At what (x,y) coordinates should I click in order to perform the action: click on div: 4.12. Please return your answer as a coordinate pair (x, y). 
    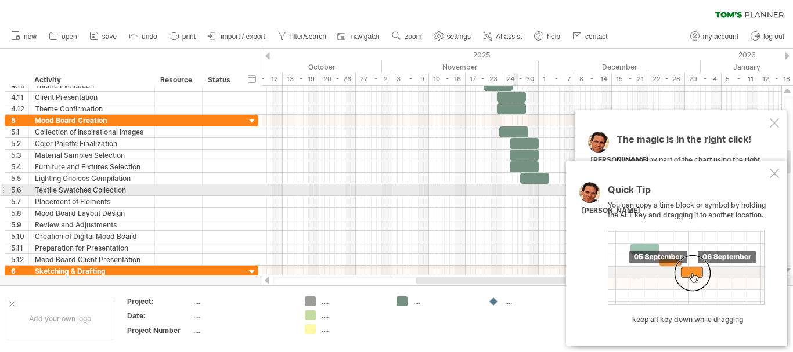
    Looking at the image, I should click on (20, 109).